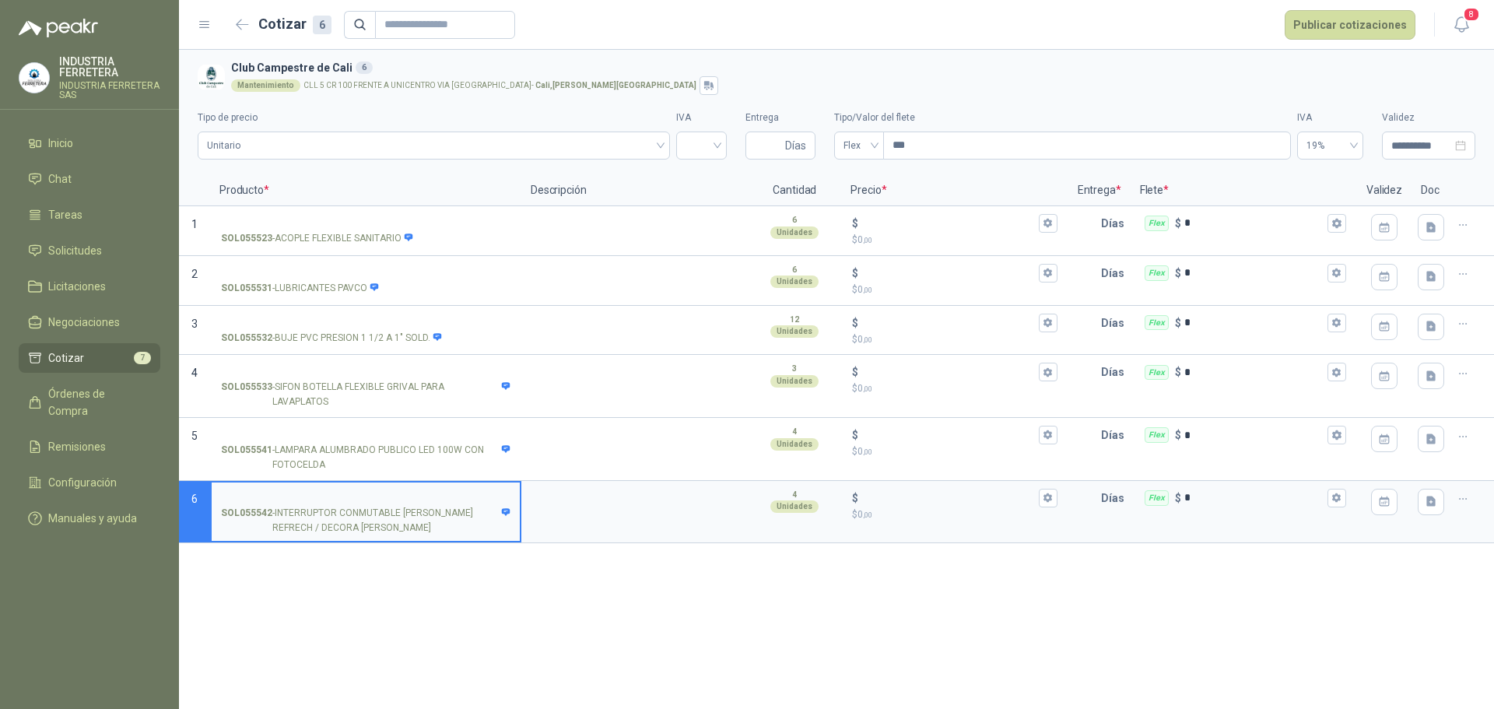  What do you see at coordinates (794, 191) in the screenshot?
I see `p: Cantidad` at bounding box center [794, 191].